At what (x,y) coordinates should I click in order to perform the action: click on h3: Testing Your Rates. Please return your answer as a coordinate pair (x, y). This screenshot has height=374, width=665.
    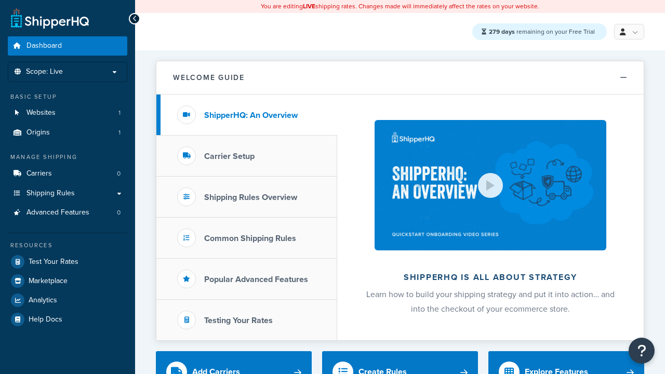
    Looking at the image, I should click on (239, 321).